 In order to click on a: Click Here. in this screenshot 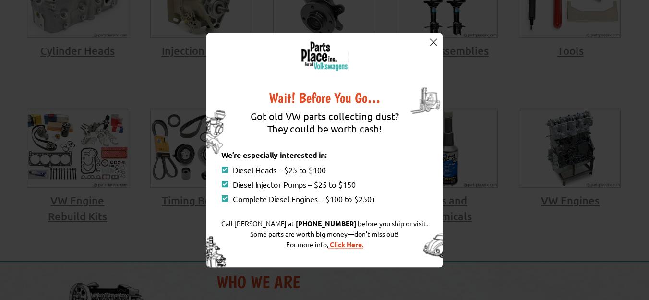, I will do `click(346, 244)`.